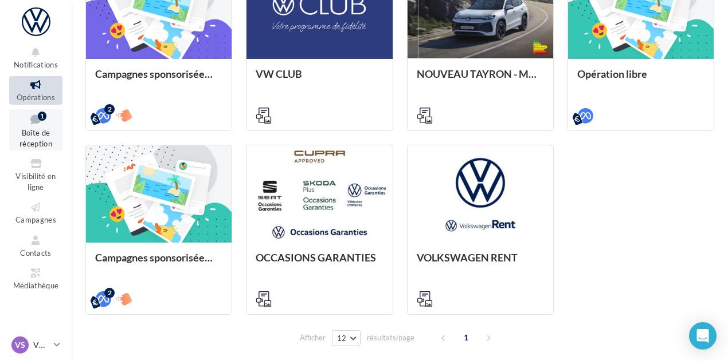 The image size is (728, 361). I want to click on div: Campagnes sponsorisées OPO, so click(159, 264).